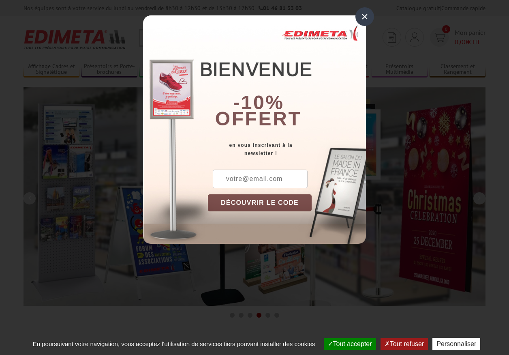 The height and width of the screenshot is (355, 509). I want to click on button: DÉCOUVRIR LE CODE, so click(260, 203).